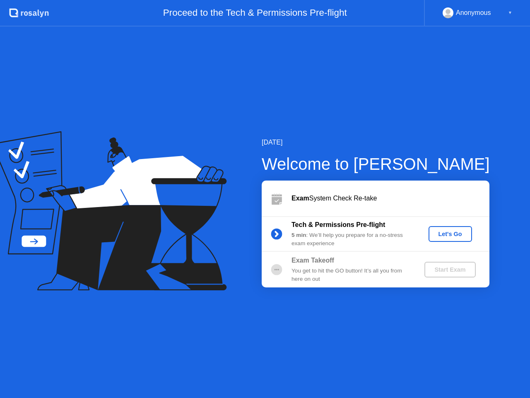 This screenshot has height=398, width=530. I want to click on button: Start Exam, so click(450, 270).